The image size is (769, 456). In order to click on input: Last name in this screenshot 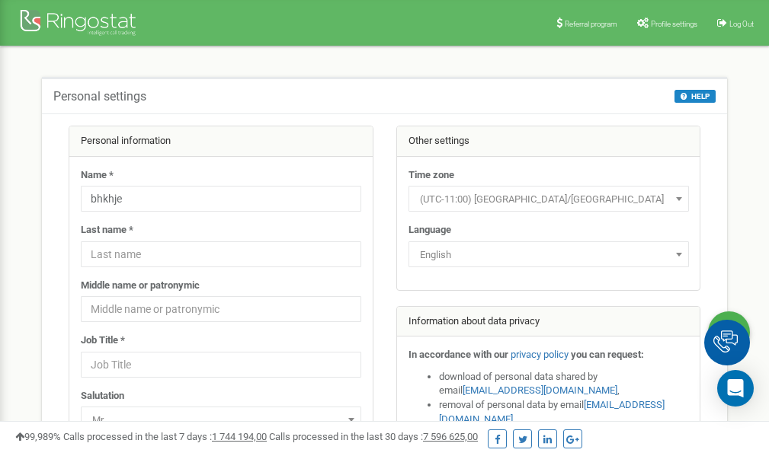, I will do `click(221, 254)`.